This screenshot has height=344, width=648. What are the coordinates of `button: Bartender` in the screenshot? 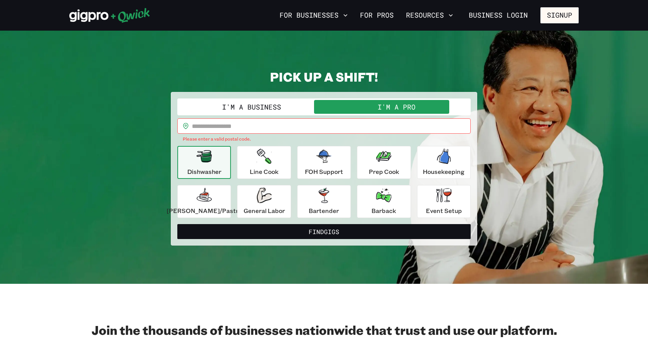 It's located at (324, 202).